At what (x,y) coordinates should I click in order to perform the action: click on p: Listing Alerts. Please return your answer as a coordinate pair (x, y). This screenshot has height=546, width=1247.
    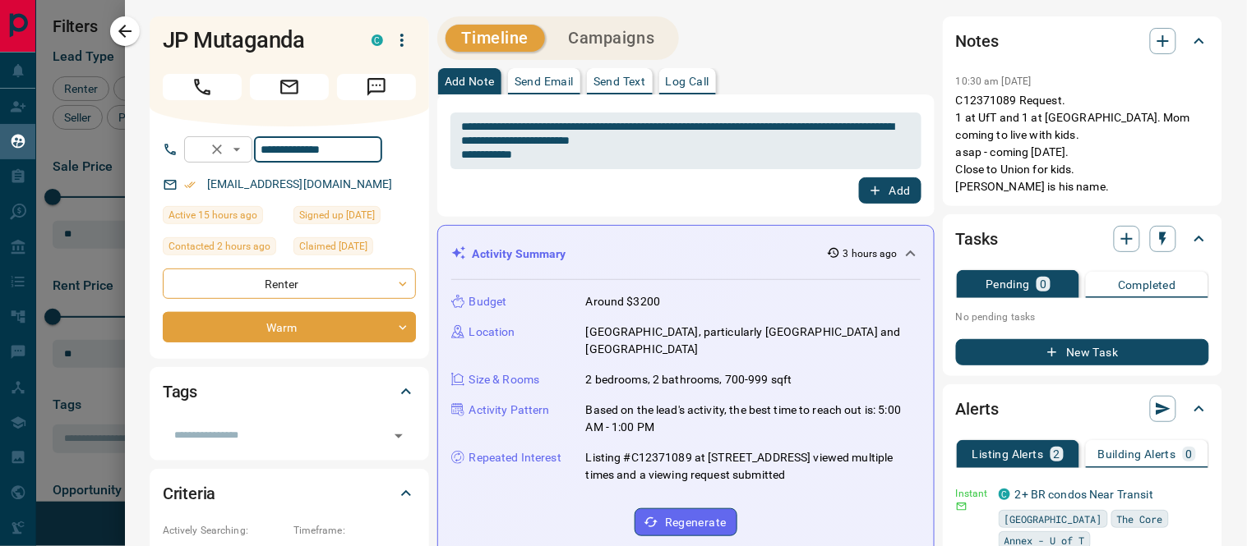
    Looking at the image, I should click on (1007, 454).